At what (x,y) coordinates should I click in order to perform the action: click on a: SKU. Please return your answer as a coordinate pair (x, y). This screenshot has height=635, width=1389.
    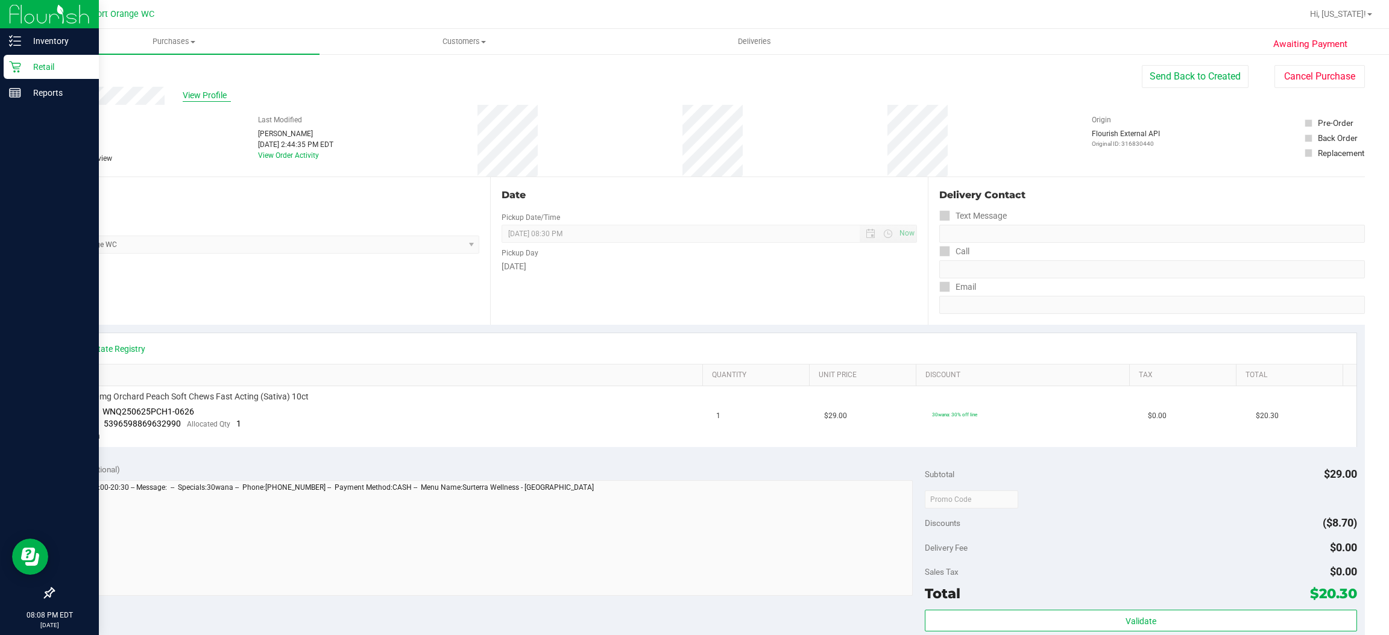
    Looking at the image, I should click on (384, 376).